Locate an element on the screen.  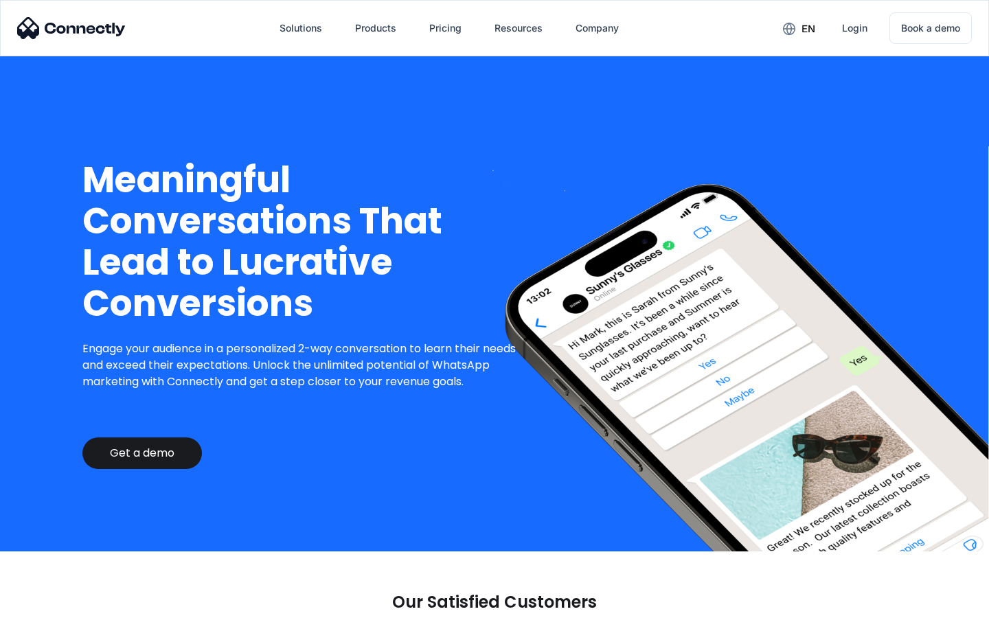
aside: Language selected: English is located at coordinates (48, 604).